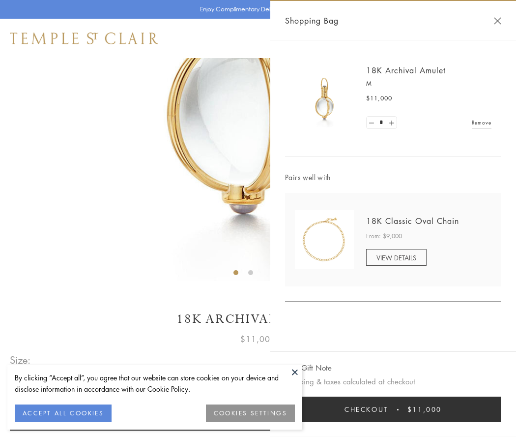 The height and width of the screenshot is (437, 516). I want to click on span: Checkout, so click(366, 409).